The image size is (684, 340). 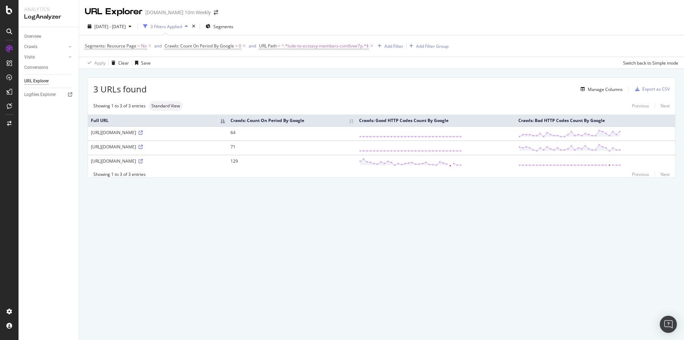 What do you see at coordinates (166, 106) in the screenshot?
I see `span: Standard View` at bounding box center [166, 106].